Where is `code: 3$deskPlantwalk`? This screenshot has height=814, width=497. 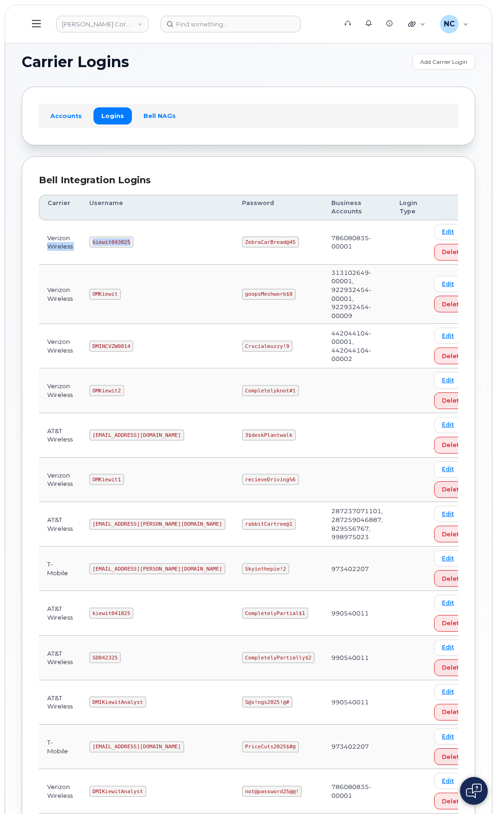
code: 3$deskPlantwalk is located at coordinates (269, 435).